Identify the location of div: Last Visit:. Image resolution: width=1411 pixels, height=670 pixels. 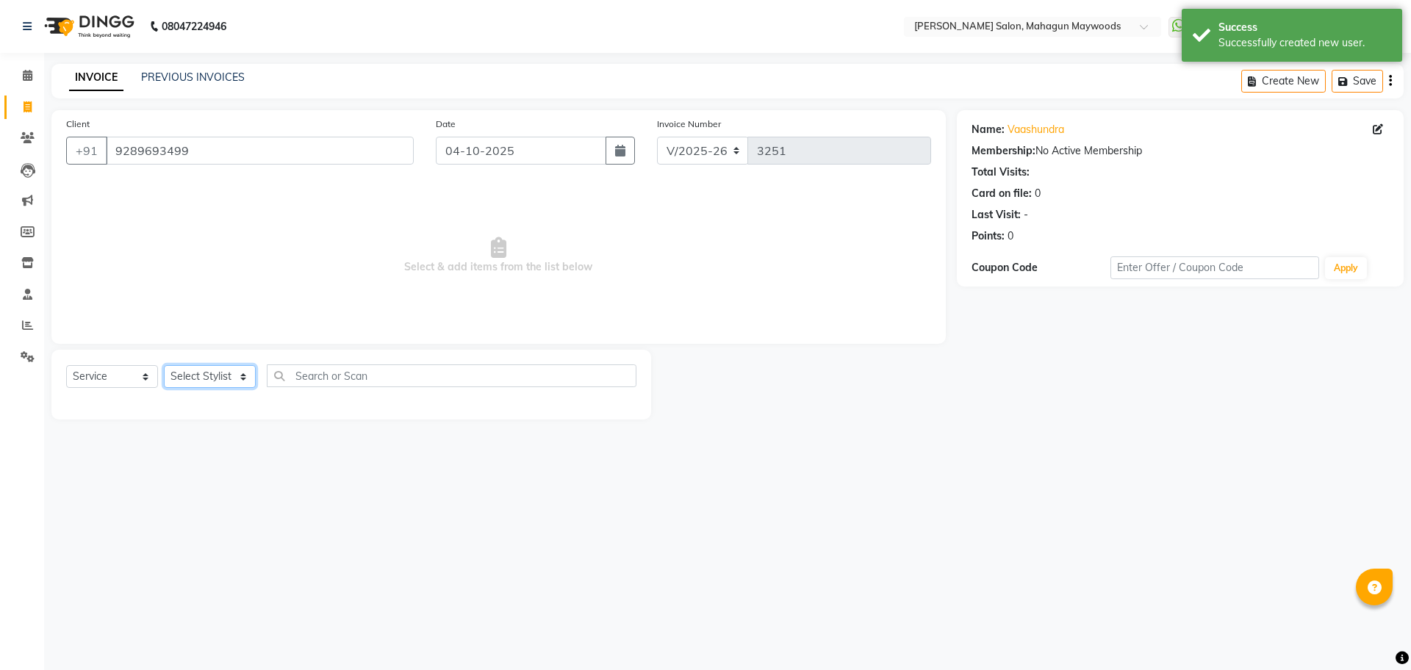
(996, 215).